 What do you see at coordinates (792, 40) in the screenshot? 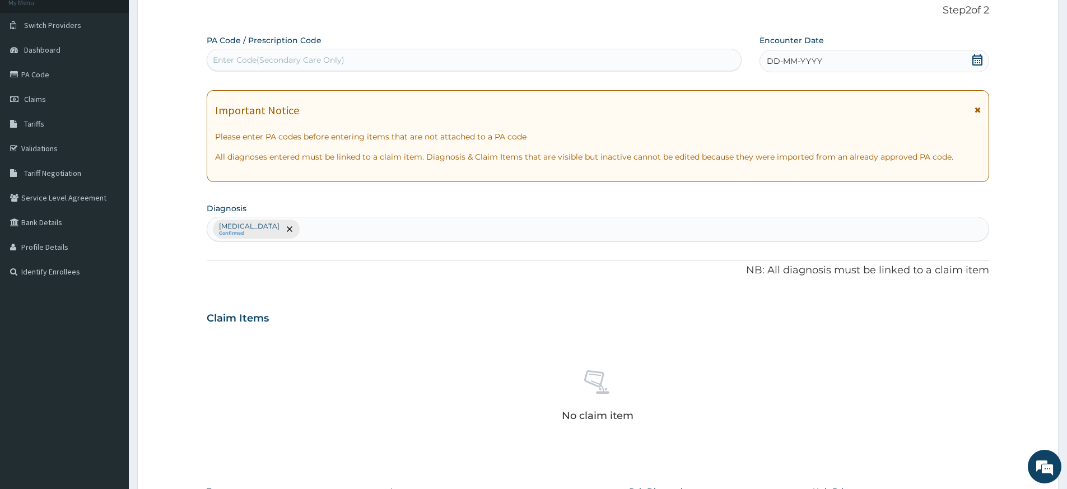
I see `label: Encounter Date` at bounding box center [792, 40].